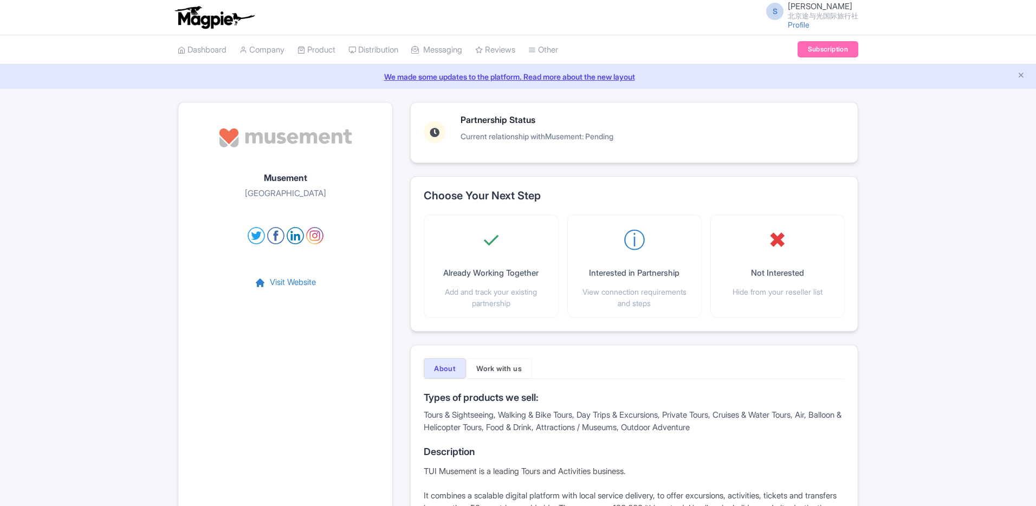  Describe the element at coordinates (445, 369) in the screenshot. I see `button: About` at that location.